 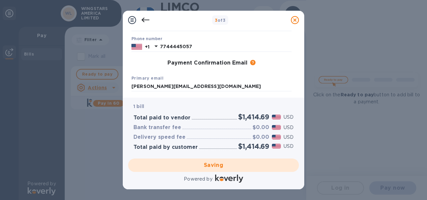 I want to click on h3: Delivery speed fee, so click(x=160, y=137).